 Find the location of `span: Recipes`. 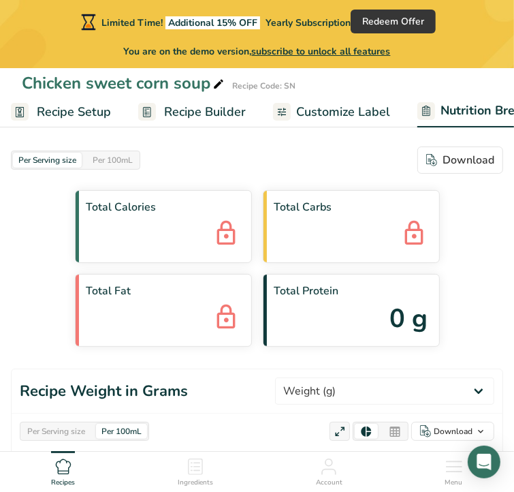

span: Recipes is located at coordinates (63, 482).